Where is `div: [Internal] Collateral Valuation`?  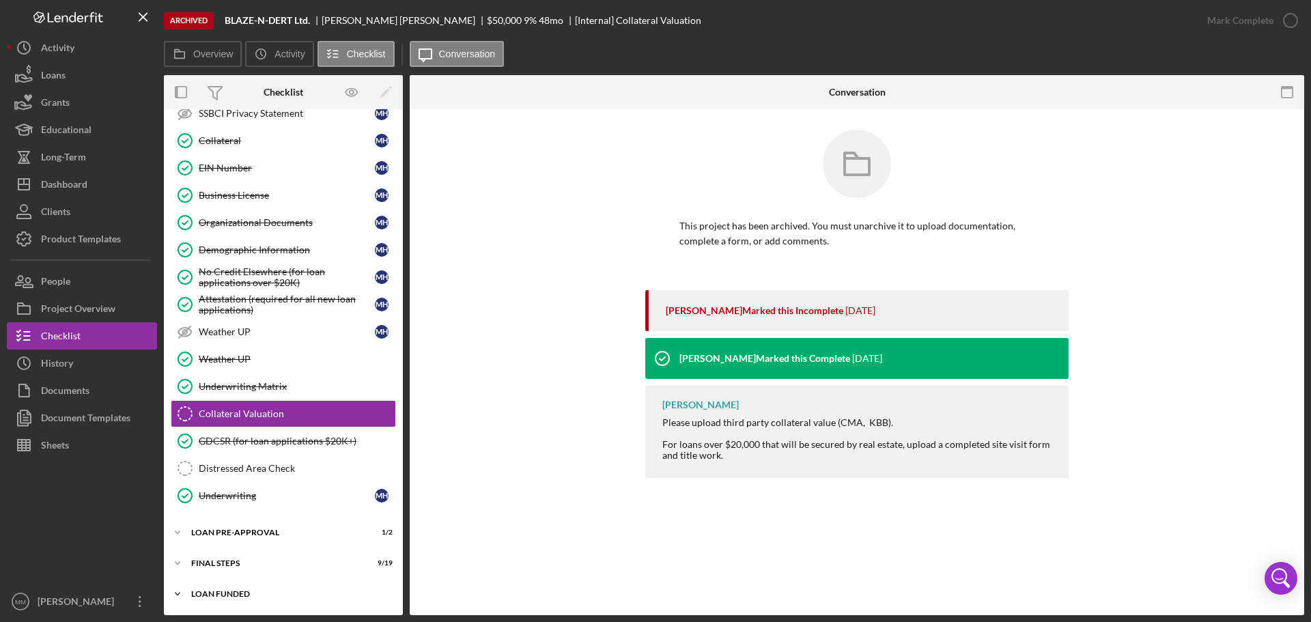
div: [Internal] Collateral Valuation is located at coordinates (638, 20).